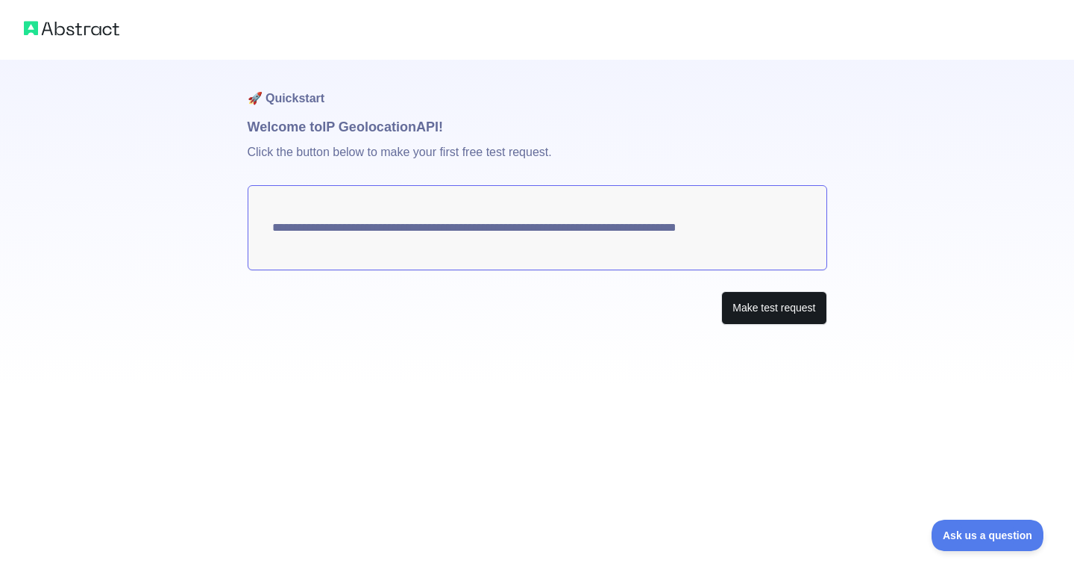  Describe the element at coordinates (537, 127) in the screenshot. I see `h1: Welcome to IP Geolocation API!` at that location.